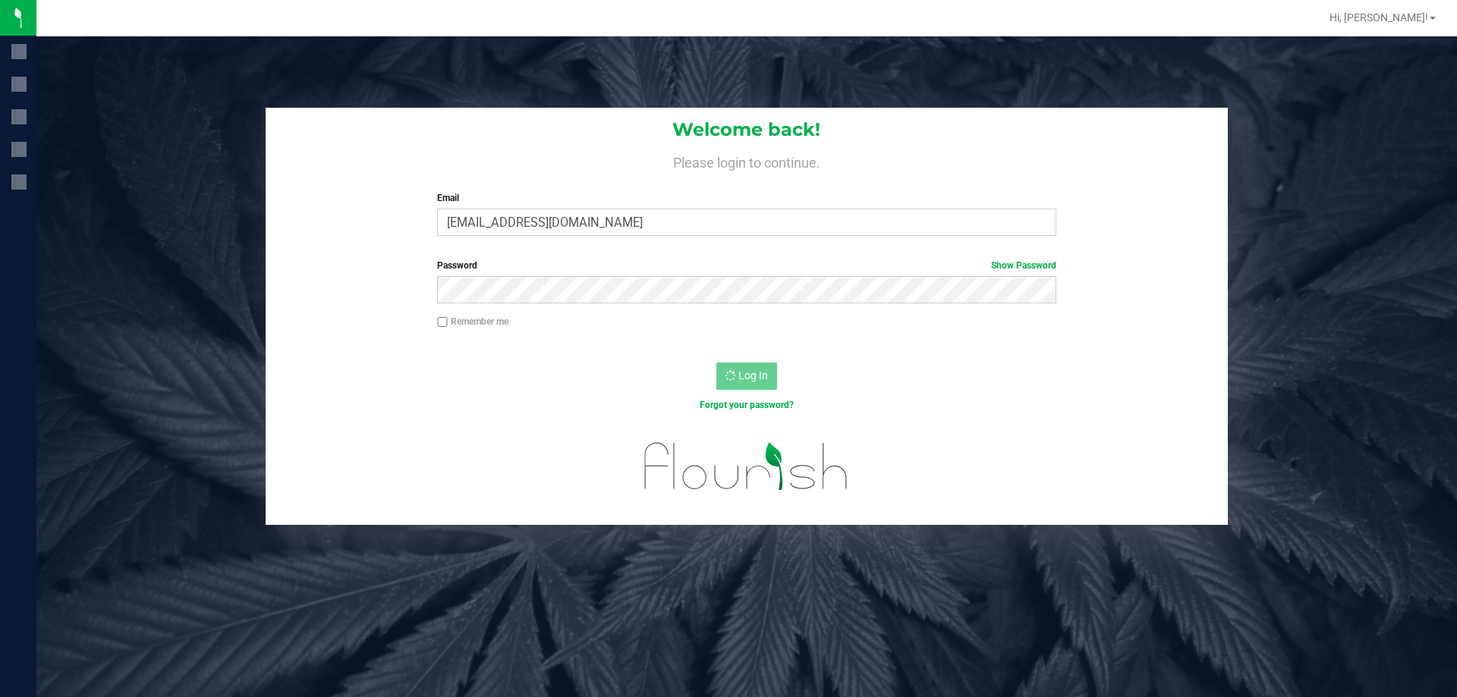 Image resolution: width=1457 pixels, height=697 pixels. What do you see at coordinates (753, 376) in the screenshot?
I see `span: Log In` at bounding box center [753, 376].